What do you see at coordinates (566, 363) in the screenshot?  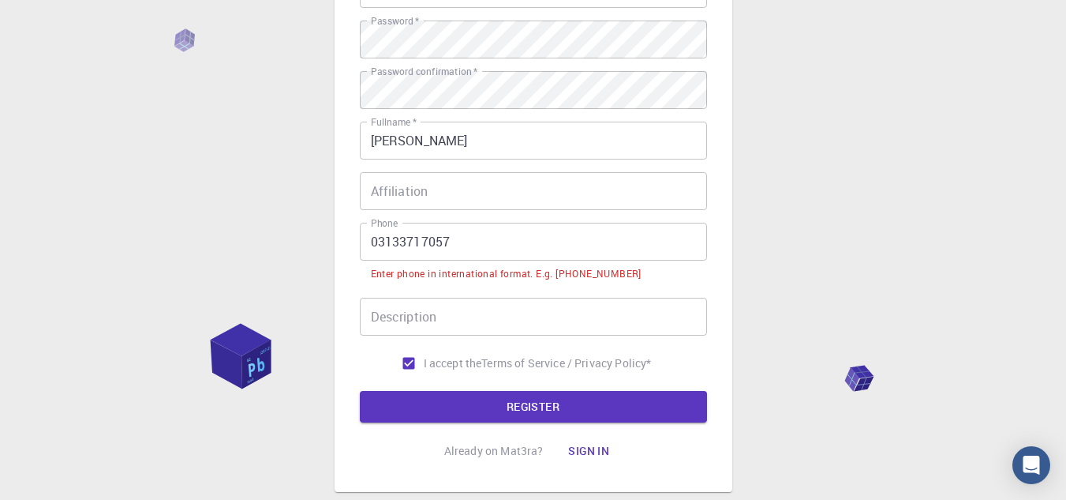 I see `a: Terms of Service / Privacy Policy*` at bounding box center [566, 363].